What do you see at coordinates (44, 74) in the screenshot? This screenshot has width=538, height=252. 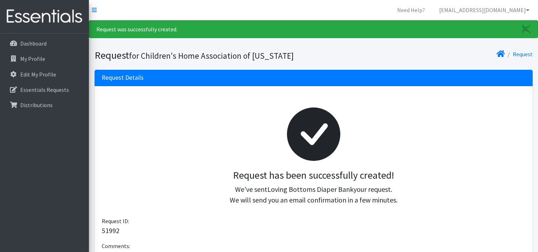 I see `a: Edit My Profile` at bounding box center [44, 74].